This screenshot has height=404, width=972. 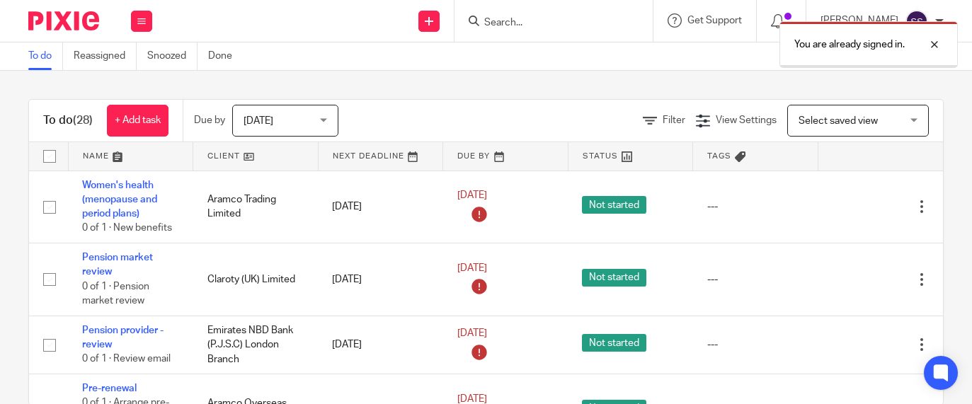 What do you see at coordinates (674, 120) in the screenshot?
I see `span: Filter` at bounding box center [674, 120].